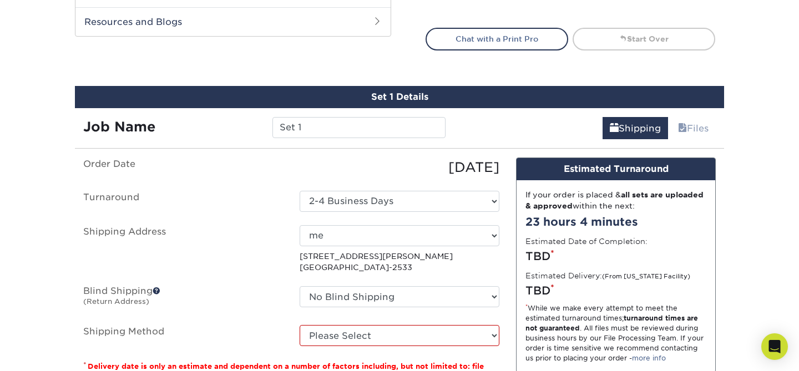  Describe the element at coordinates (616, 169) in the screenshot. I see `div: Estimated Turnaround` at that location.